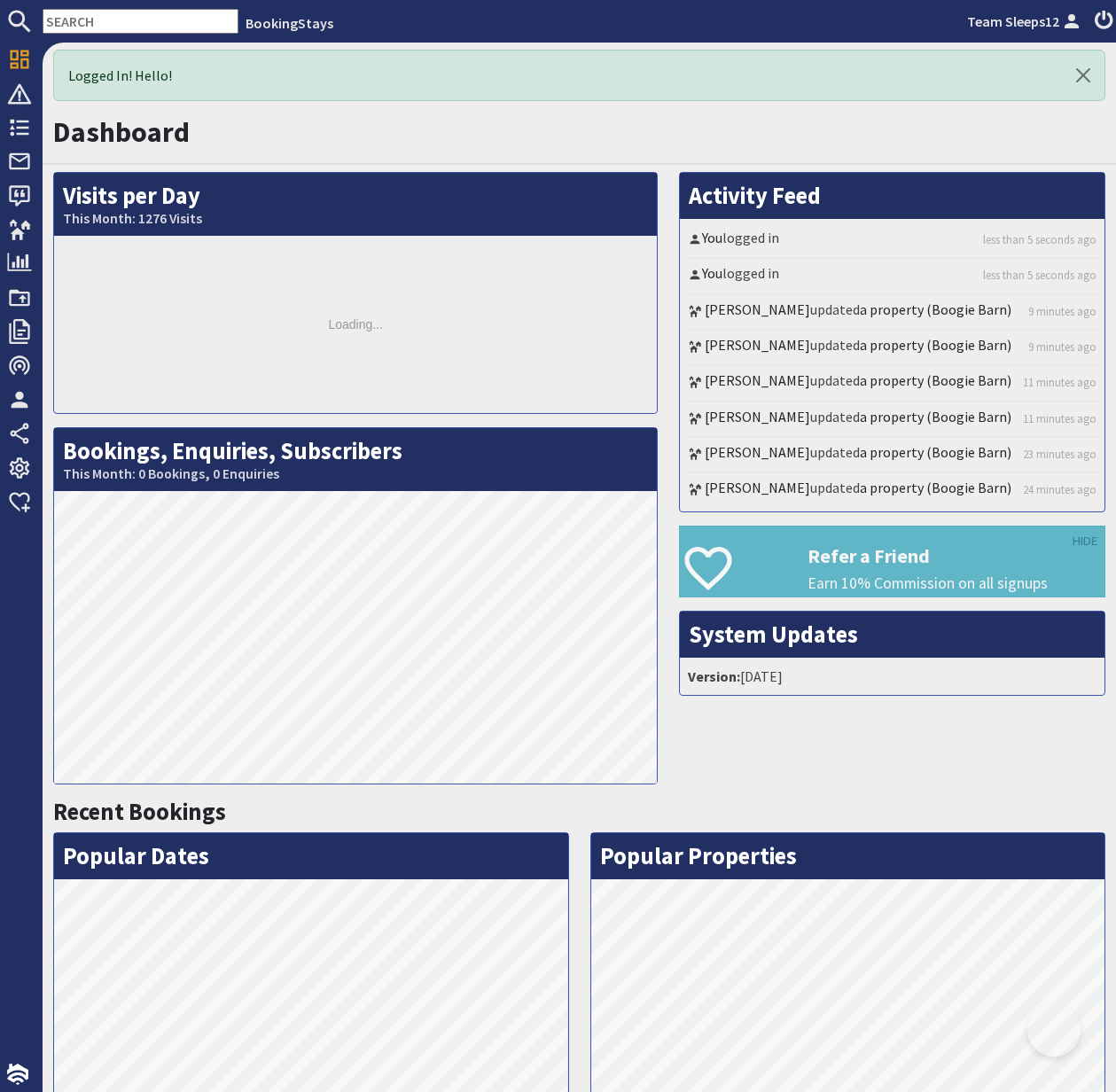 The width and height of the screenshot is (1116, 1092). I want to click on div: Loading..., so click(355, 325).